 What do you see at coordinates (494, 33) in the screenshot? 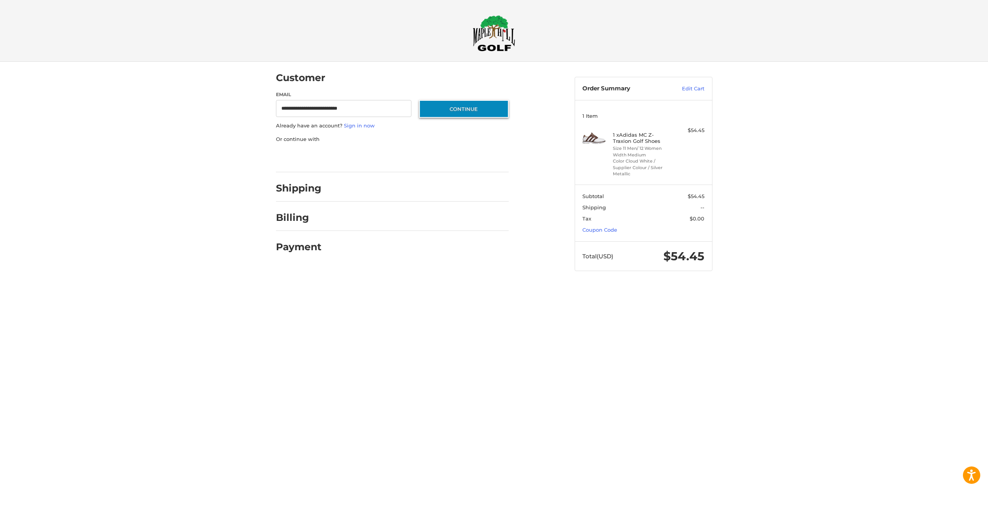
I see `img: Maple Hill Golf` at bounding box center [494, 33].